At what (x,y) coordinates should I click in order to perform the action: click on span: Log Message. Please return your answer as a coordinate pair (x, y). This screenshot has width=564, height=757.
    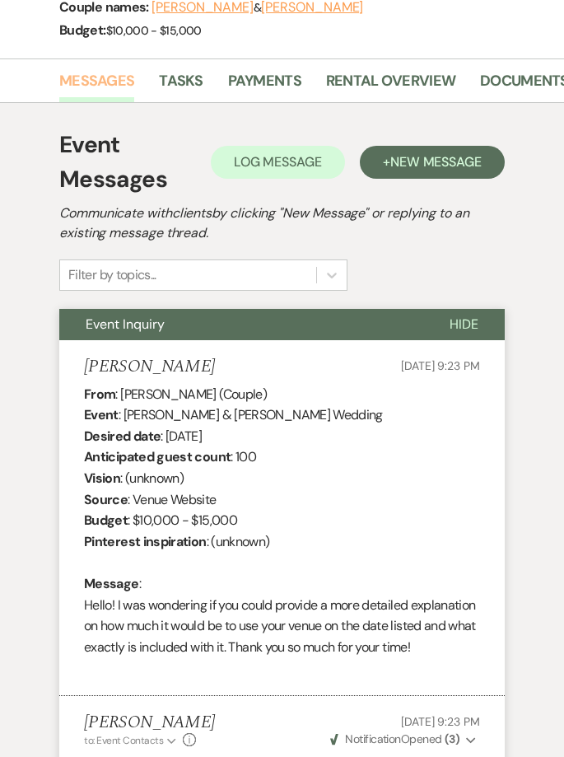
    Looking at the image, I should click on (278, 162).